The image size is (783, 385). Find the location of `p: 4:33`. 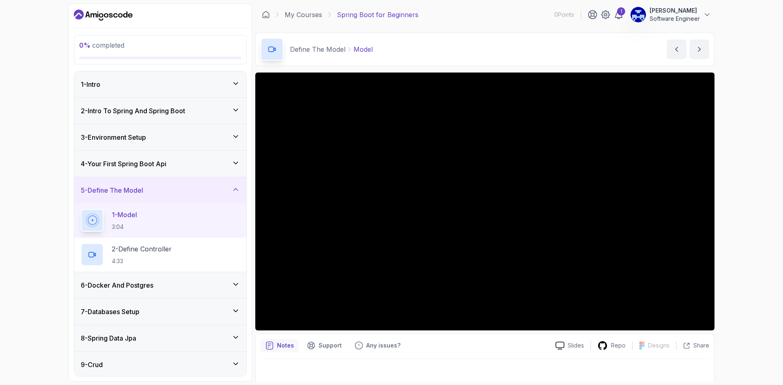

p: 4:33 is located at coordinates (141, 261).